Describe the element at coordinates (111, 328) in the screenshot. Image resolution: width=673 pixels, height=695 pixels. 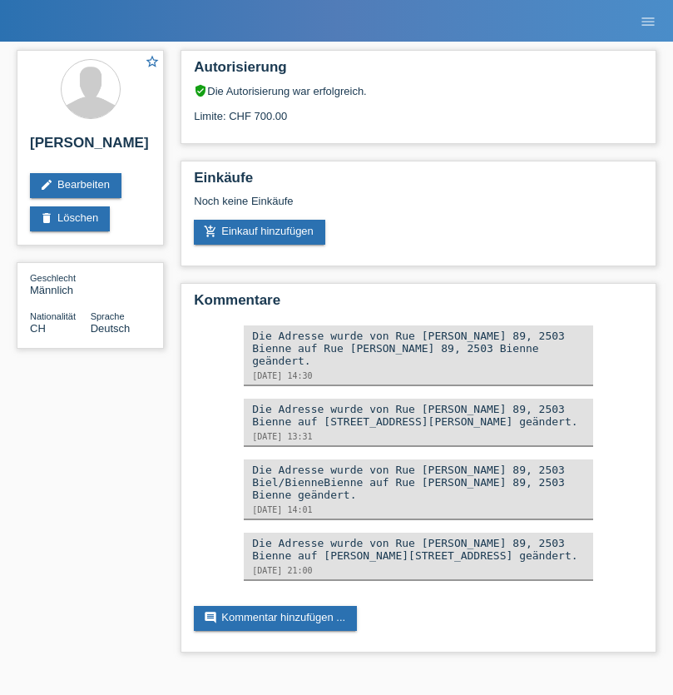
I see `span: Deutsch` at that location.